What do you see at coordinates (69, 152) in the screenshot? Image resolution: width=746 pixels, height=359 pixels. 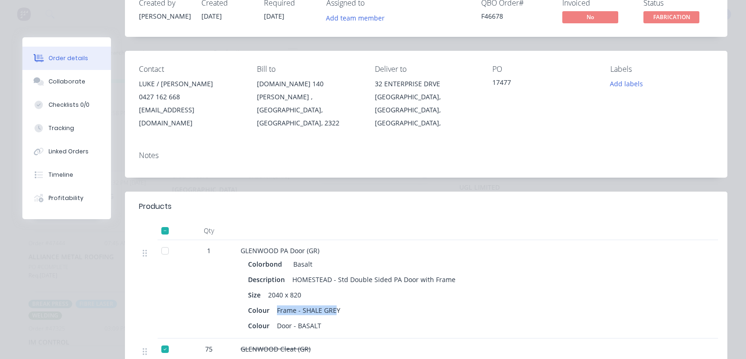 I see `div: Linked Orders` at bounding box center [69, 152].